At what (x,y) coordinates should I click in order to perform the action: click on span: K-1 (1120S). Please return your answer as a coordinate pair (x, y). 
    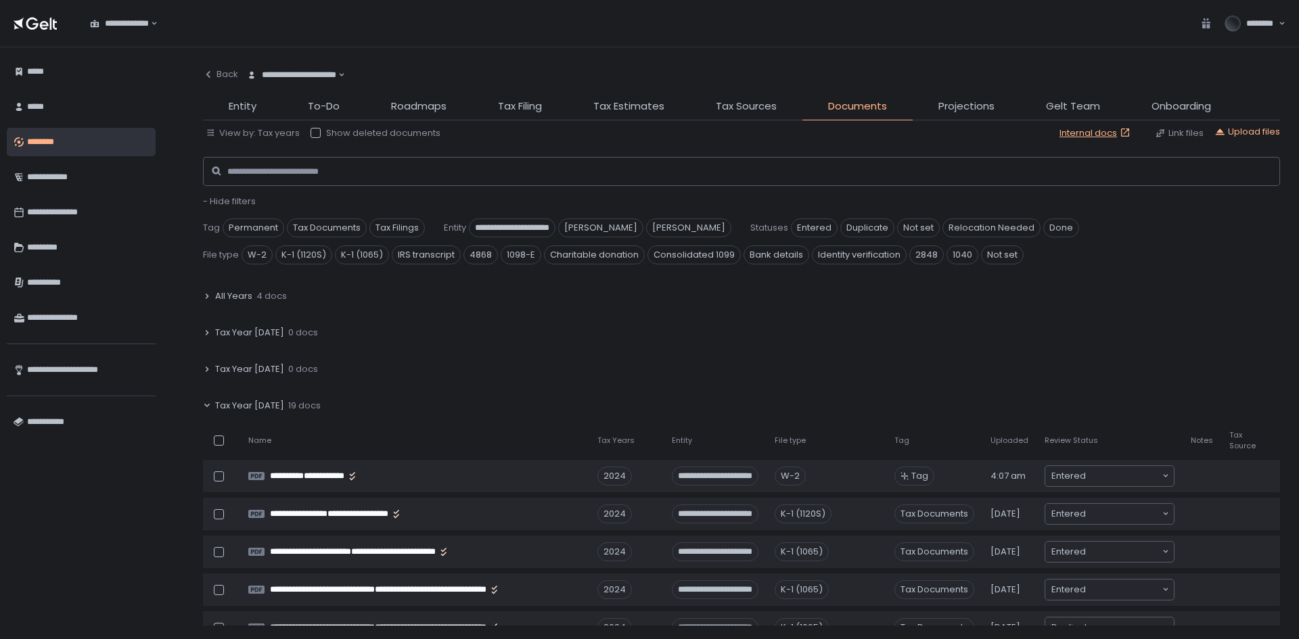
    Looking at the image, I should click on (304, 255).